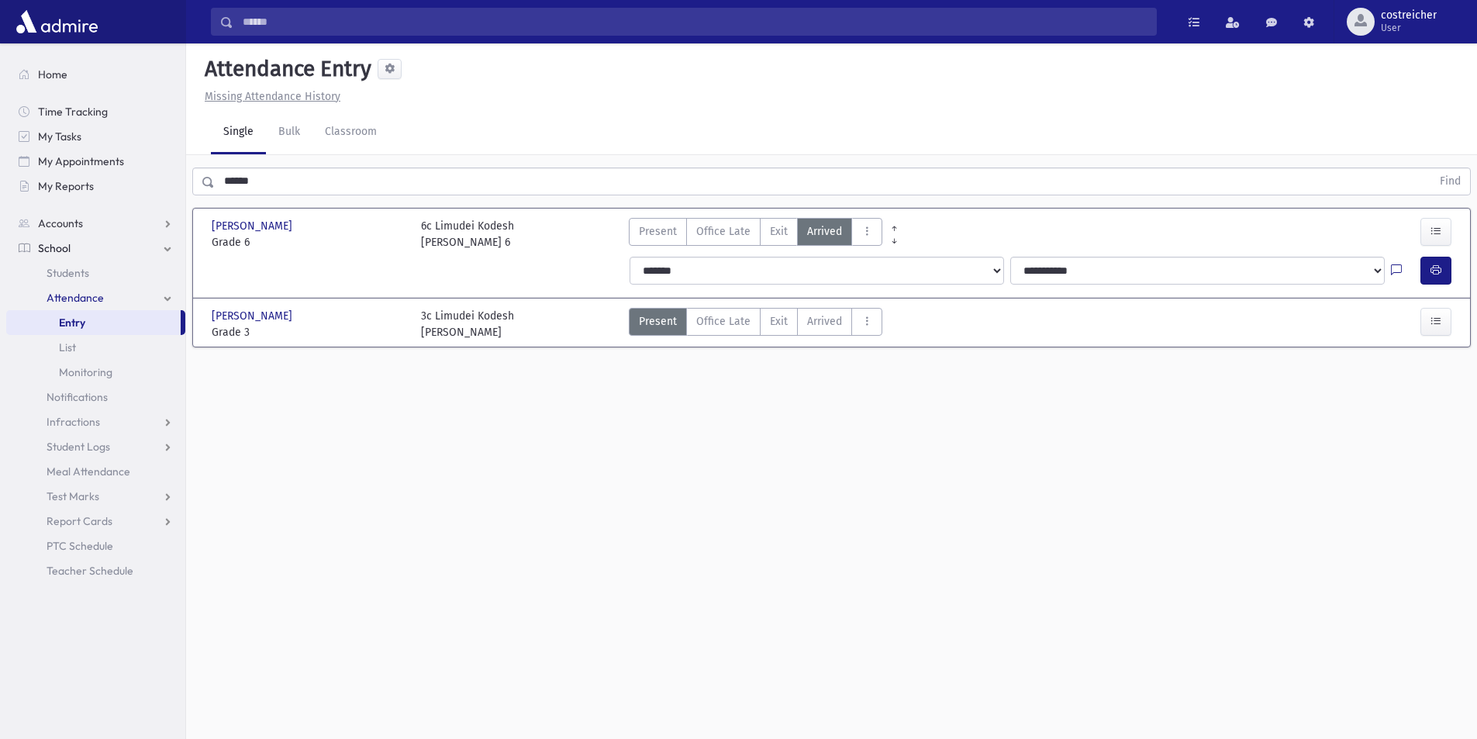 The image size is (1477, 739). What do you see at coordinates (238, 133) in the screenshot?
I see `a: Single` at bounding box center [238, 133].